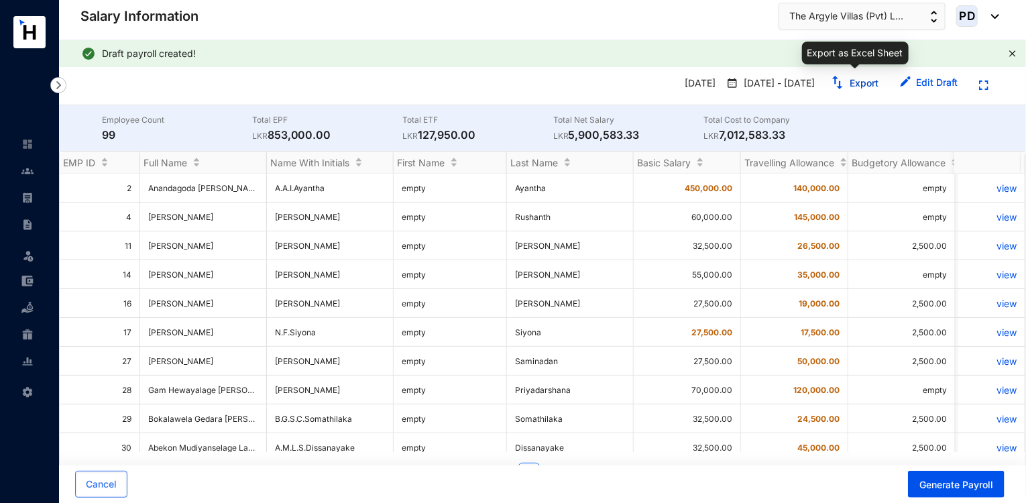  I want to click on td: Priyadarshana, so click(570, 390).